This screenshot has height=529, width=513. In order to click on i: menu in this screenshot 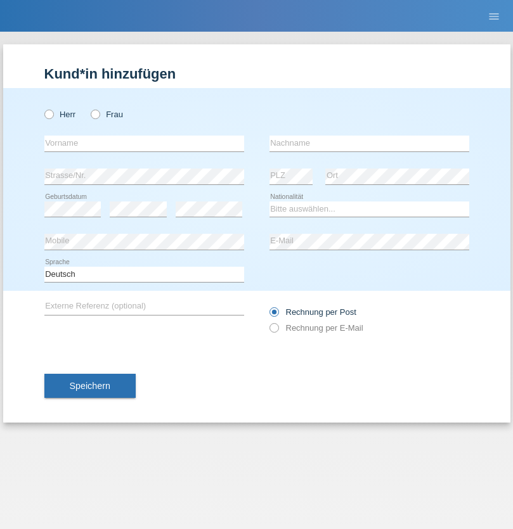, I will do `click(494, 16)`.